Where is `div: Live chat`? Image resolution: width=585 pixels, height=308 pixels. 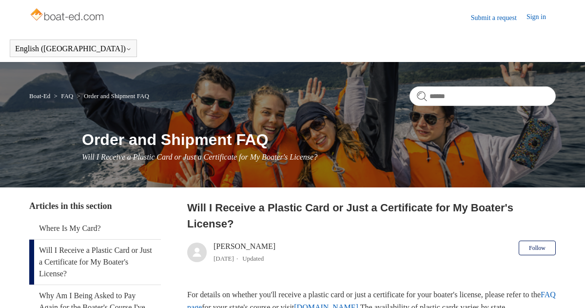 div: Live chat is located at coordinates (565, 288).